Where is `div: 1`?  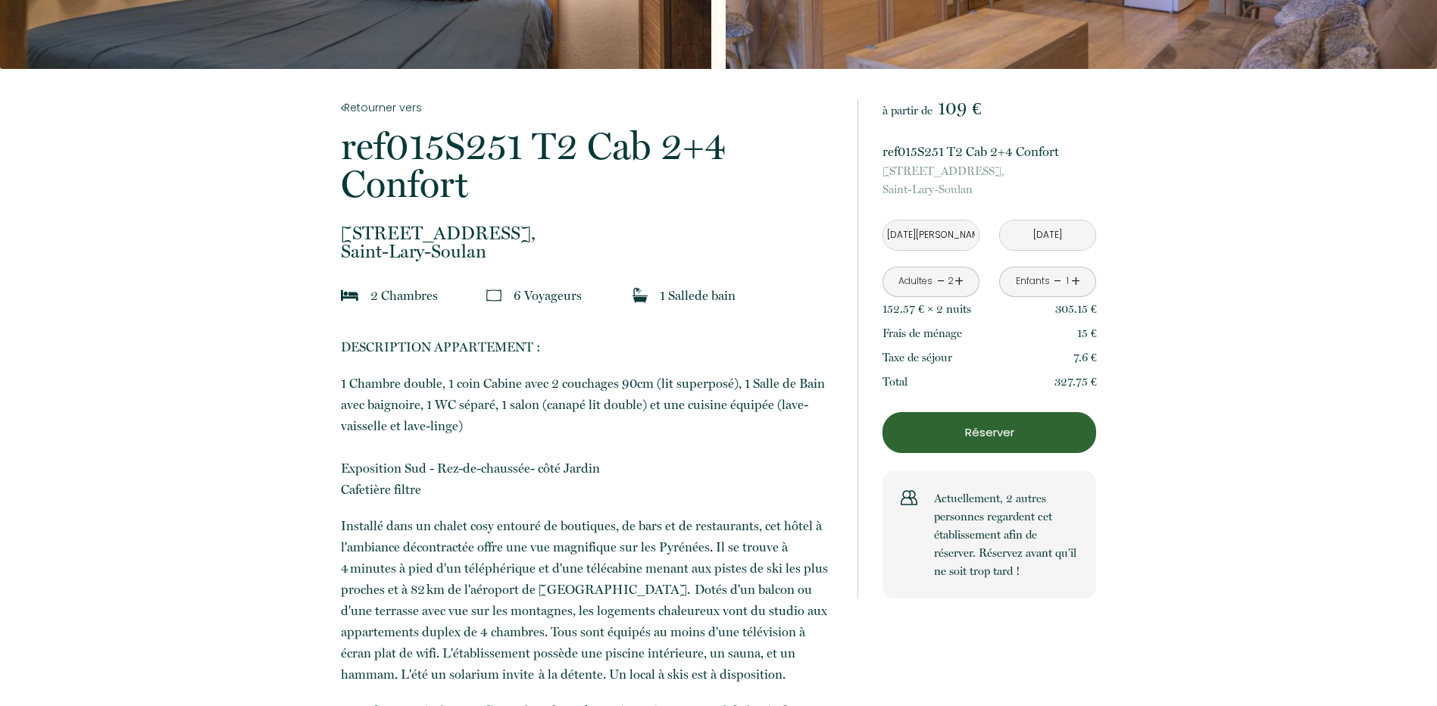 div: 1 is located at coordinates (1067, 281).